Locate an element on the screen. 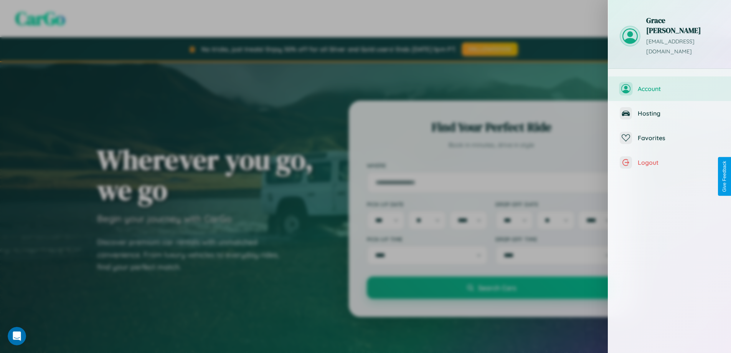 The width and height of the screenshot is (731, 353). span: Favorites is located at coordinates (678, 138).